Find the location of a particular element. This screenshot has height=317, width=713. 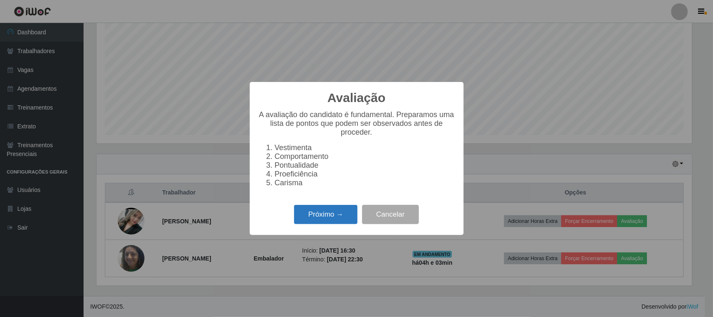

li: Comportamento is located at coordinates (365, 156).